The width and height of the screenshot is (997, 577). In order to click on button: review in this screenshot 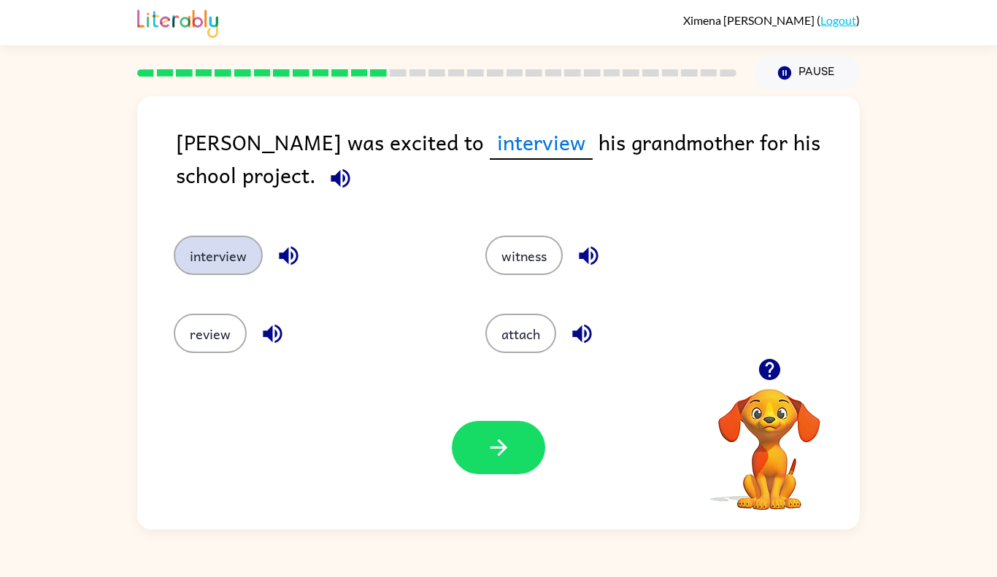, I will do `click(210, 333)`.